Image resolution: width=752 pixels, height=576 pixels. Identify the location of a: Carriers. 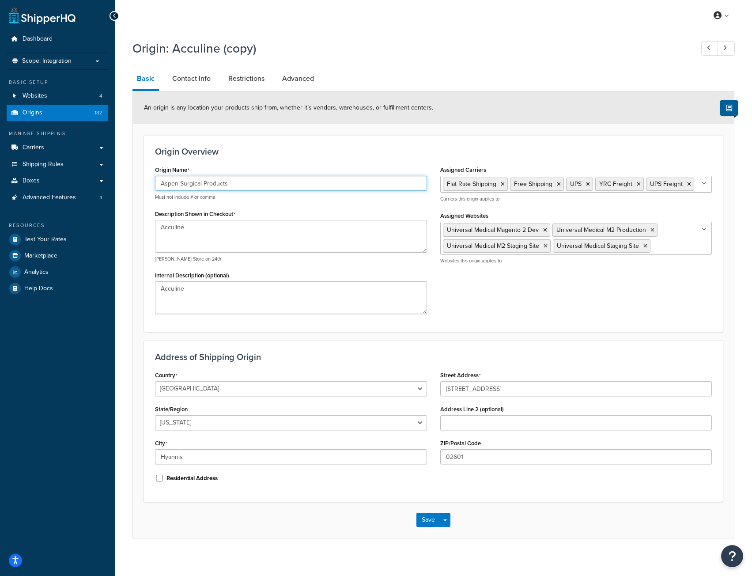
(57, 148).